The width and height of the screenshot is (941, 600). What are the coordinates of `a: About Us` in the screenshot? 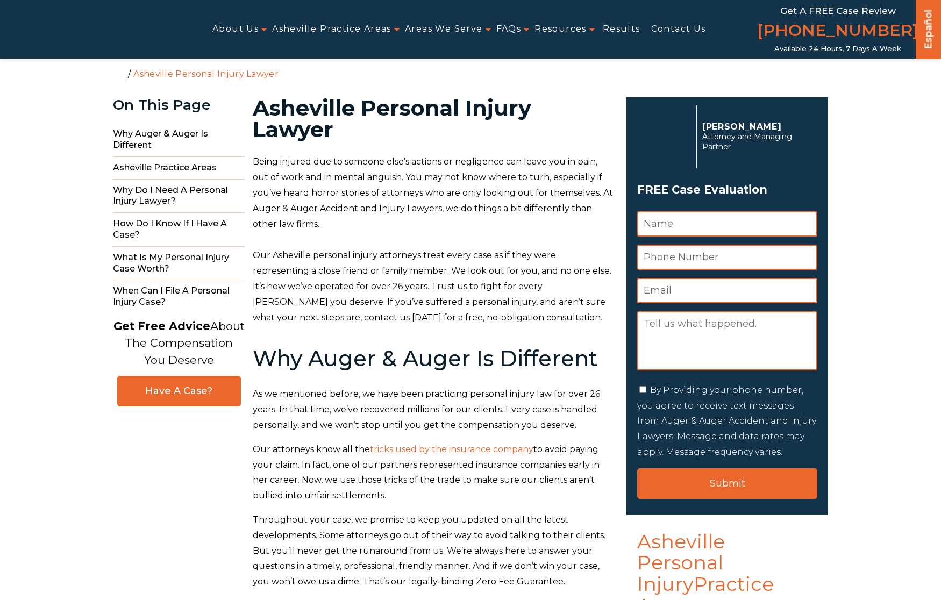 It's located at (235, 29).